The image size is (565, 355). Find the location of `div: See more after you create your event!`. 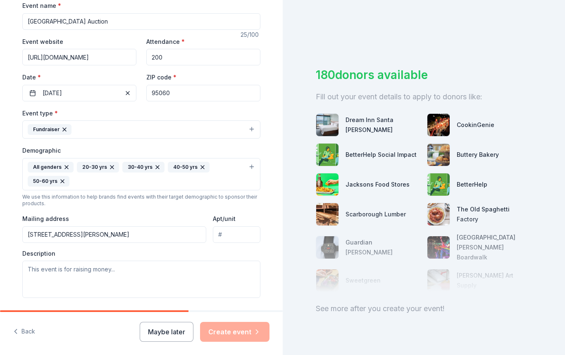

div: See more after you create your event! is located at coordinates (424, 308).